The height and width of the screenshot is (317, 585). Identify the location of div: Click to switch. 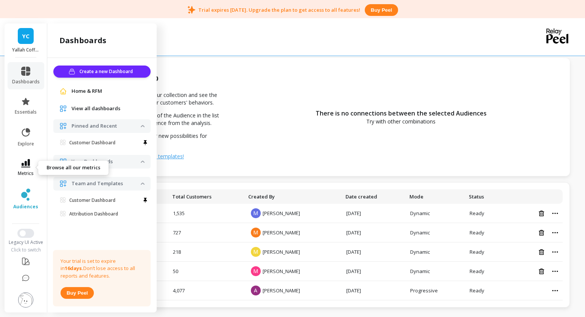
(26, 250).